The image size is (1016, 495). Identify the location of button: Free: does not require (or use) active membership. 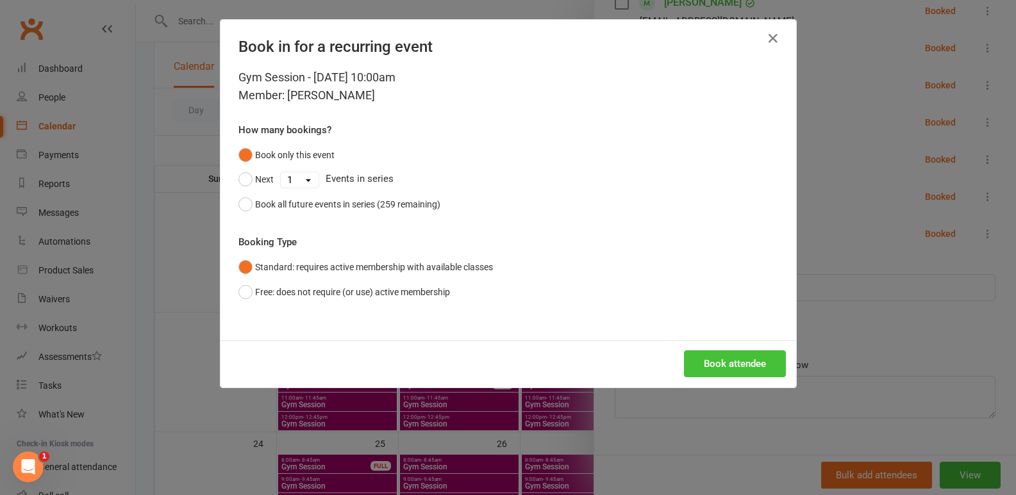
(344, 292).